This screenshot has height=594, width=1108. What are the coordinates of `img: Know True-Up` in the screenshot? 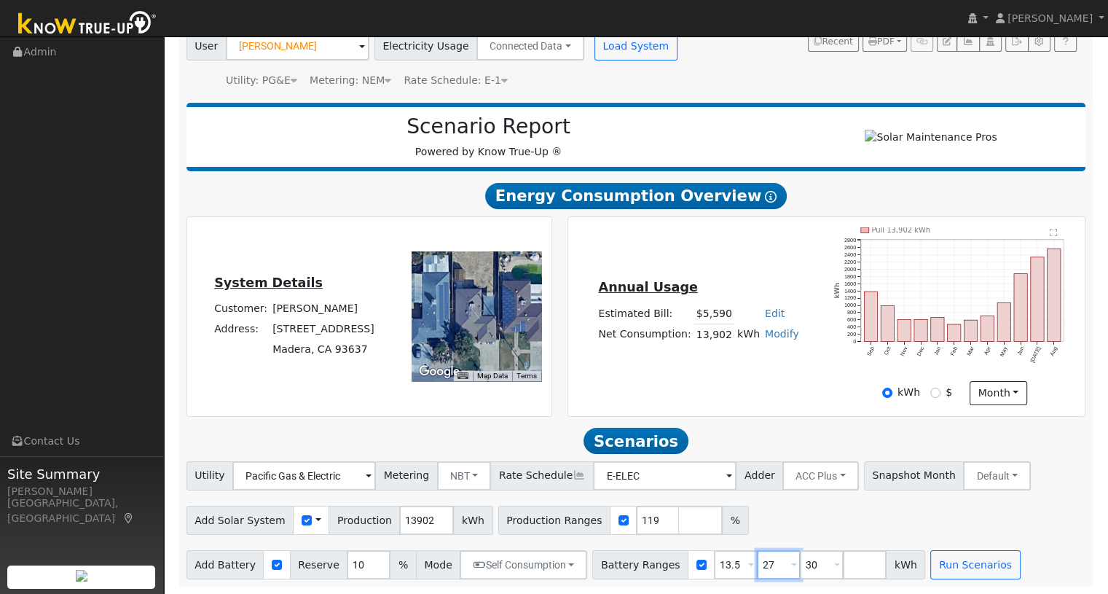 It's located at (87, 24).